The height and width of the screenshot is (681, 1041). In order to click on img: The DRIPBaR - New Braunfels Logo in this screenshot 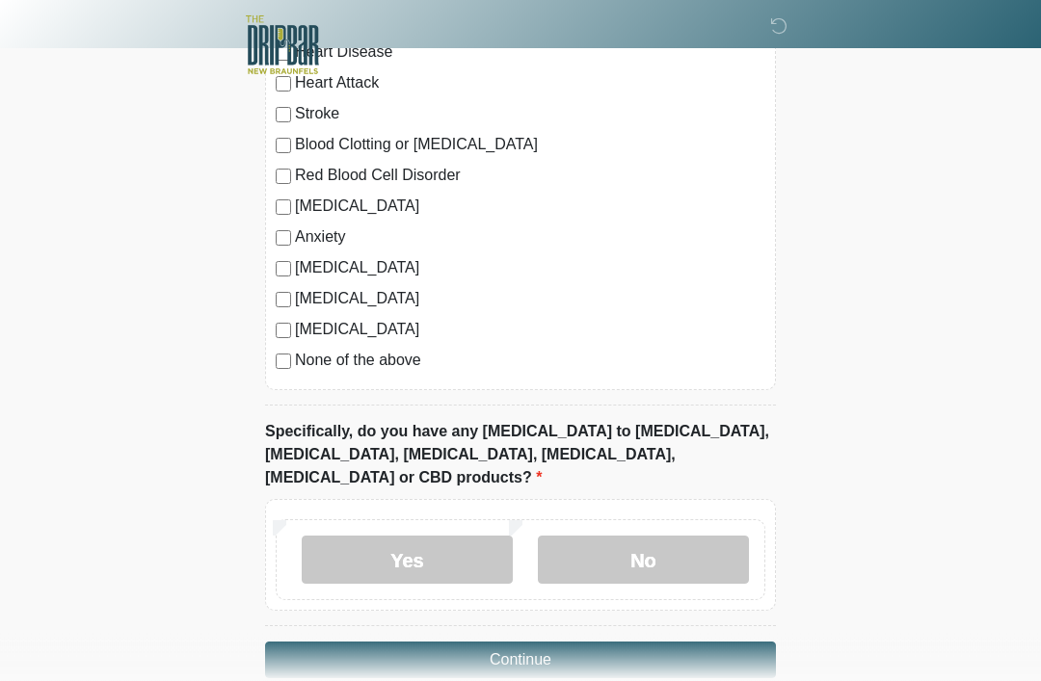, I will do `click(282, 45)`.